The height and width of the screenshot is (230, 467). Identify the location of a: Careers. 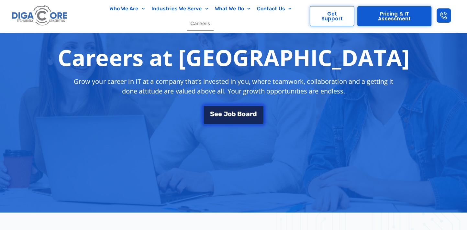
(200, 24).